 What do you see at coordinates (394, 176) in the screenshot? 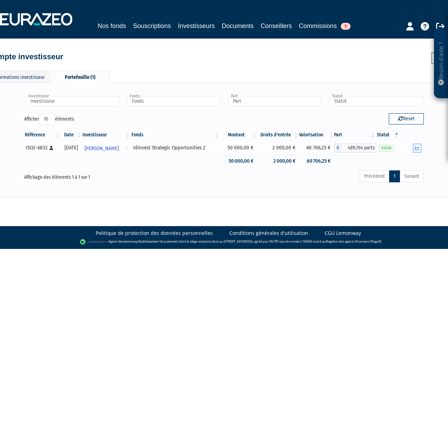
I see `a: 1` at bounding box center [394, 176].